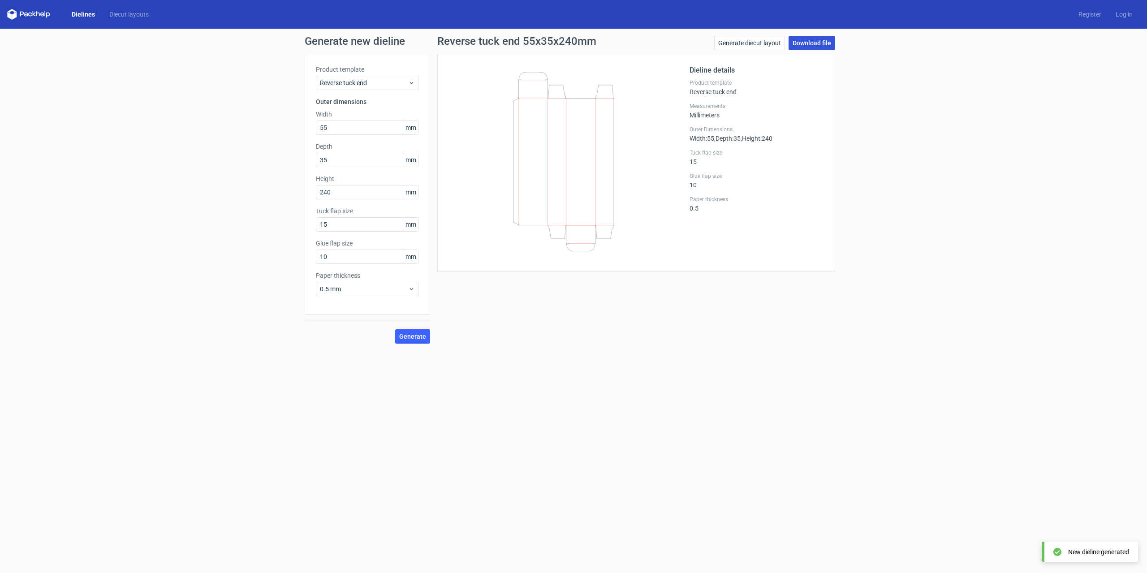 This screenshot has width=1147, height=573. What do you see at coordinates (368, 147) in the screenshot?
I see `label: Depth` at bounding box center [368, 147].